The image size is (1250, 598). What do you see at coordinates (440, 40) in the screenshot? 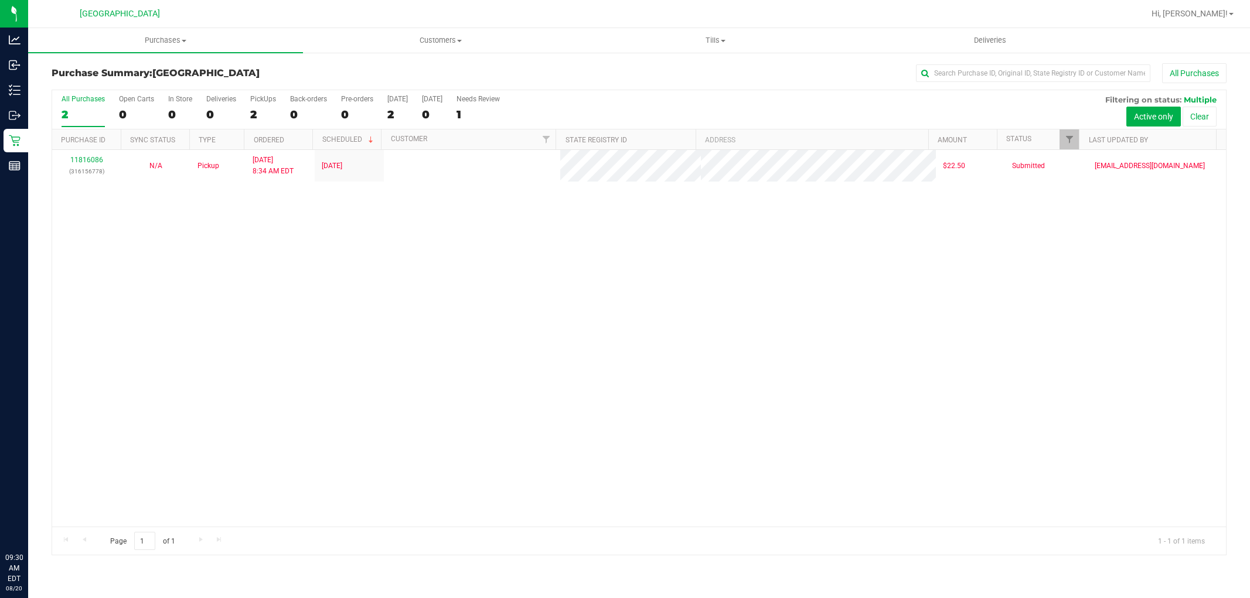
I see `a: Customers` at bounding box center [440, 40].